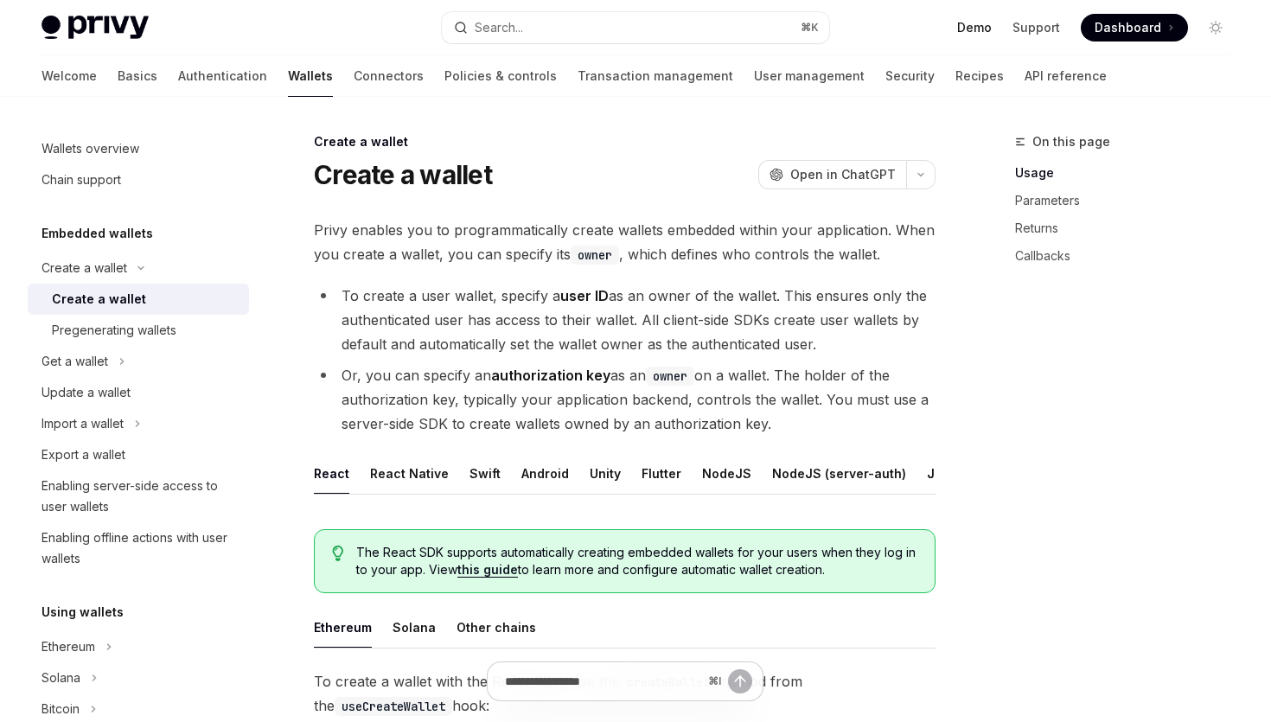 The width and height of the screenshot is (1271, 722). What do you see at coordinates (82, 424) in the screenshot?
I see `div: Import a wallet` at bounding box center [82, 424].